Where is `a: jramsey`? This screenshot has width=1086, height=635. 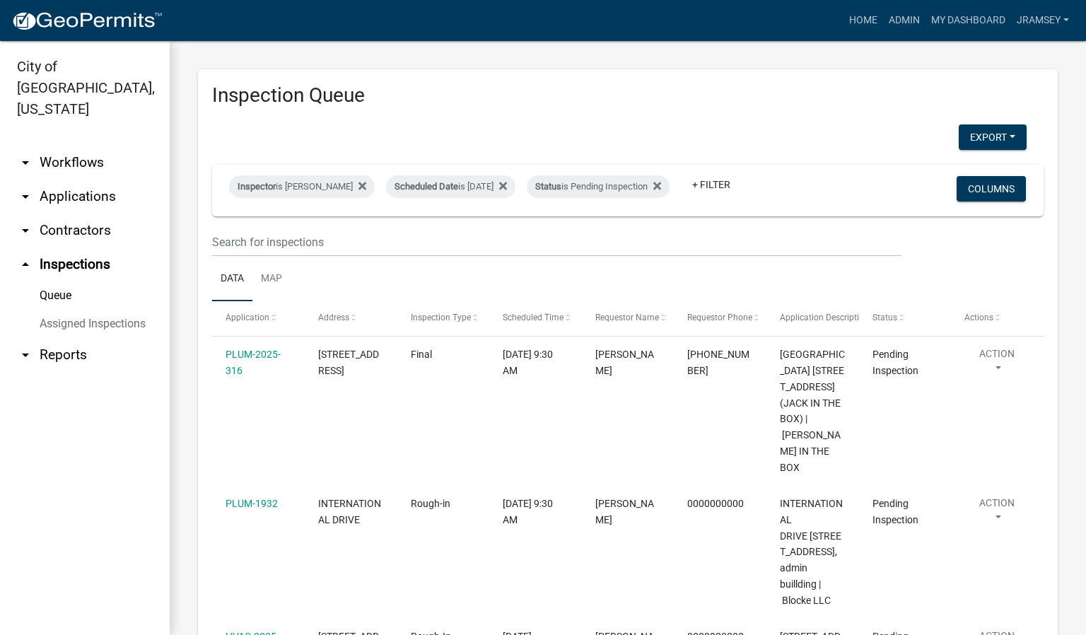 a: jramsey is located at coordinates (1043, 21).